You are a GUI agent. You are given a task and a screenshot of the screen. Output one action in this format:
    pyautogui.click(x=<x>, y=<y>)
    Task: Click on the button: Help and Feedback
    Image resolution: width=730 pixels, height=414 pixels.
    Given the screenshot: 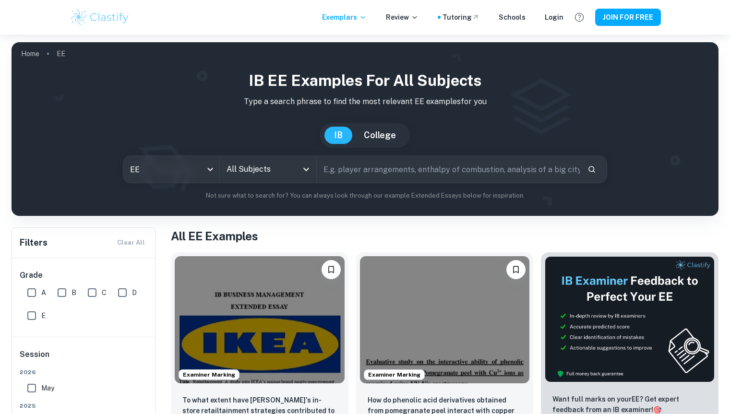 What is the action you would take?
    pyautogui.click(x=580, y=17)
    